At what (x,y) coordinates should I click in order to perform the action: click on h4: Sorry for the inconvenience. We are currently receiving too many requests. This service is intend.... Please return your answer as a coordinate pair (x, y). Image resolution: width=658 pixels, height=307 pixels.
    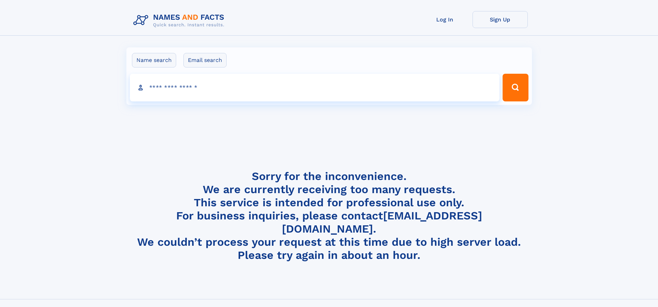
    Looking at the image, I should click on (329, 215).